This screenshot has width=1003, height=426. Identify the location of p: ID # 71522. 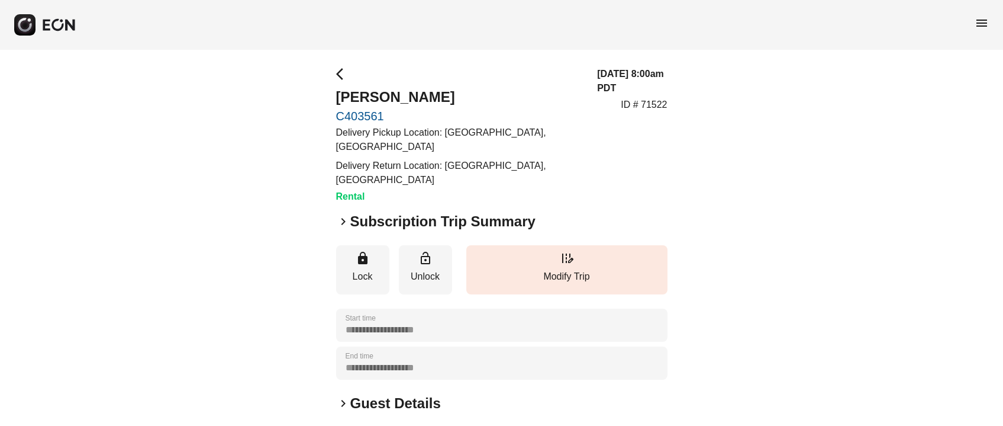
(644, 105).